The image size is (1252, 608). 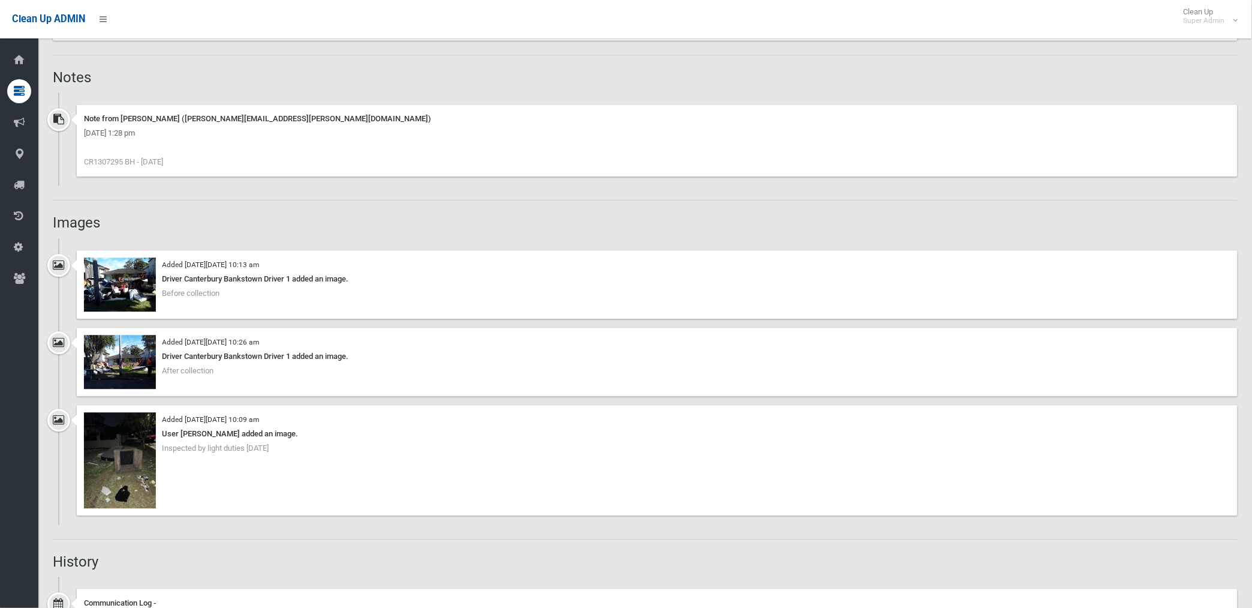 I want to click on img: 2025-08-1310.13.163376602626980419979.jpg, so click(x=120, y=284).